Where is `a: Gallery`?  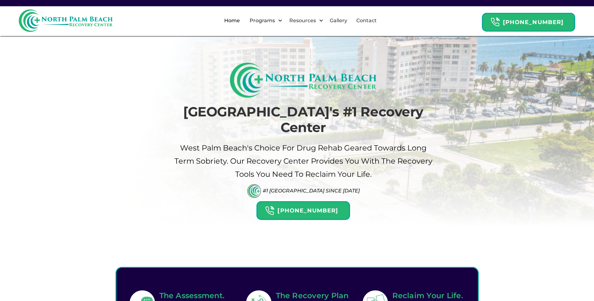
a: Gallery is located at coordinates (338, 21).